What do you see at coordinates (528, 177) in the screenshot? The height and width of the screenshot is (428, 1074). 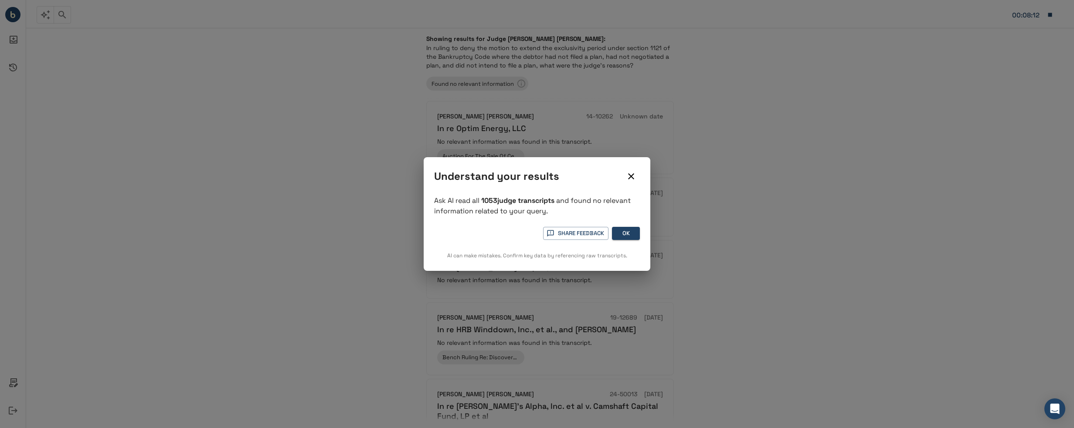 I see `h5: Understand your results` at bounding box center [528, 177].